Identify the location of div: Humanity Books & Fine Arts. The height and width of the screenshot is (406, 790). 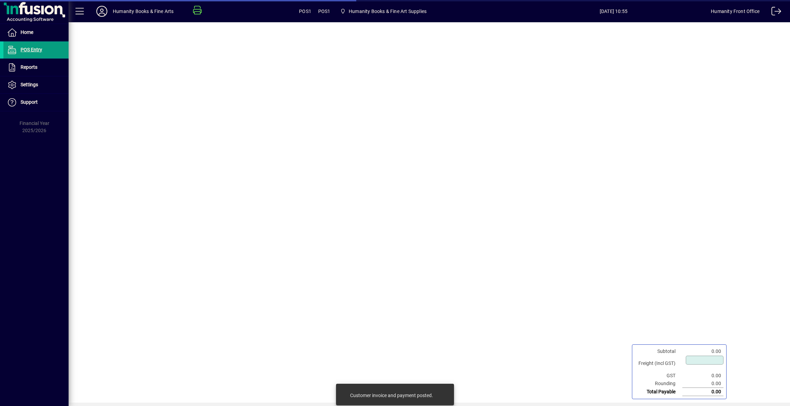
(143, 11).